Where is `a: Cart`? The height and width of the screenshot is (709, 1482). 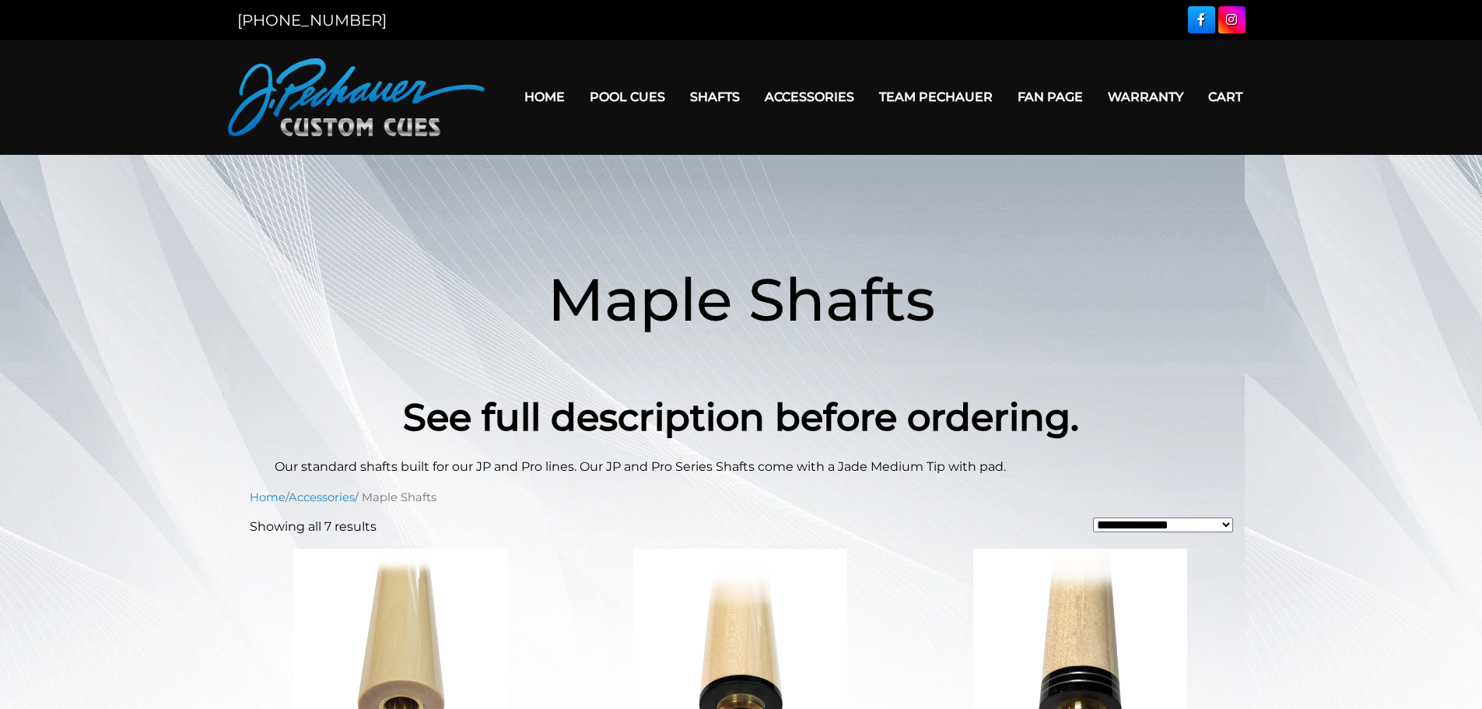
a: Cart is located at coordinates (1225, 96).